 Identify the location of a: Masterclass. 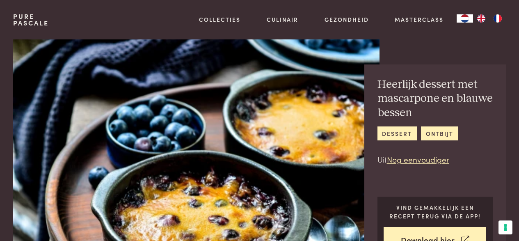
(419, 19).